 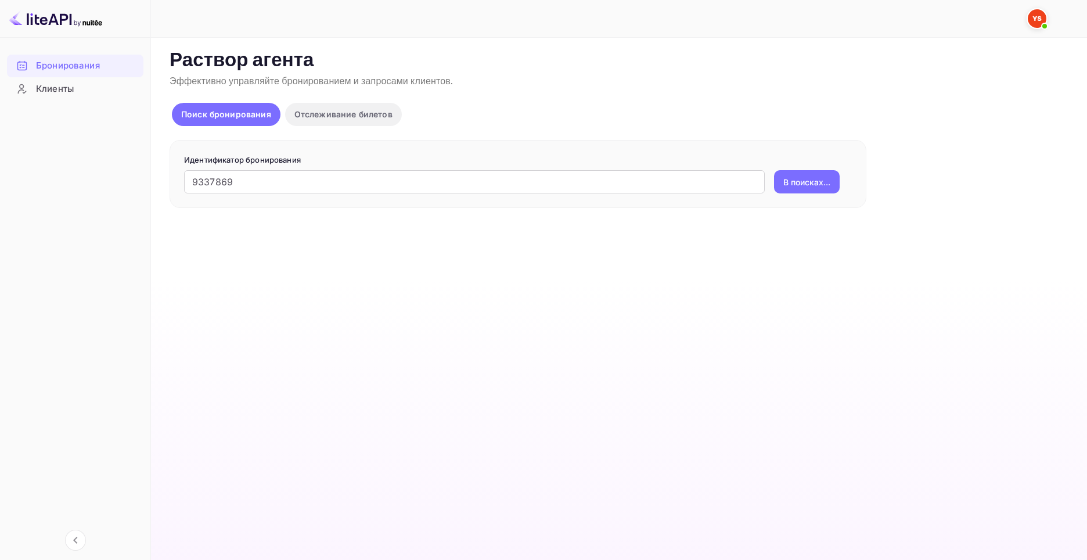 I want to click on ya-tr-span: Поиск бронирования, so click(x=226, y=114).